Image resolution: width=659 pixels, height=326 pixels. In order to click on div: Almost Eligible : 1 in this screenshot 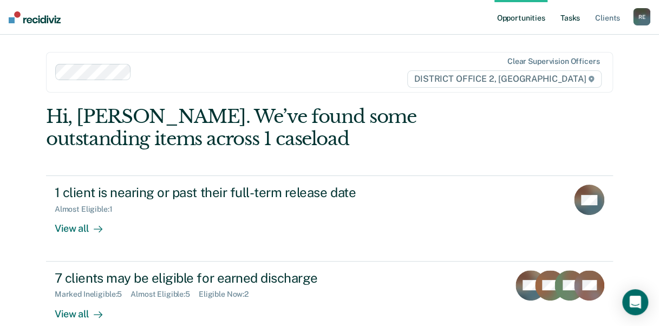, I will do `click(88, 209)`.